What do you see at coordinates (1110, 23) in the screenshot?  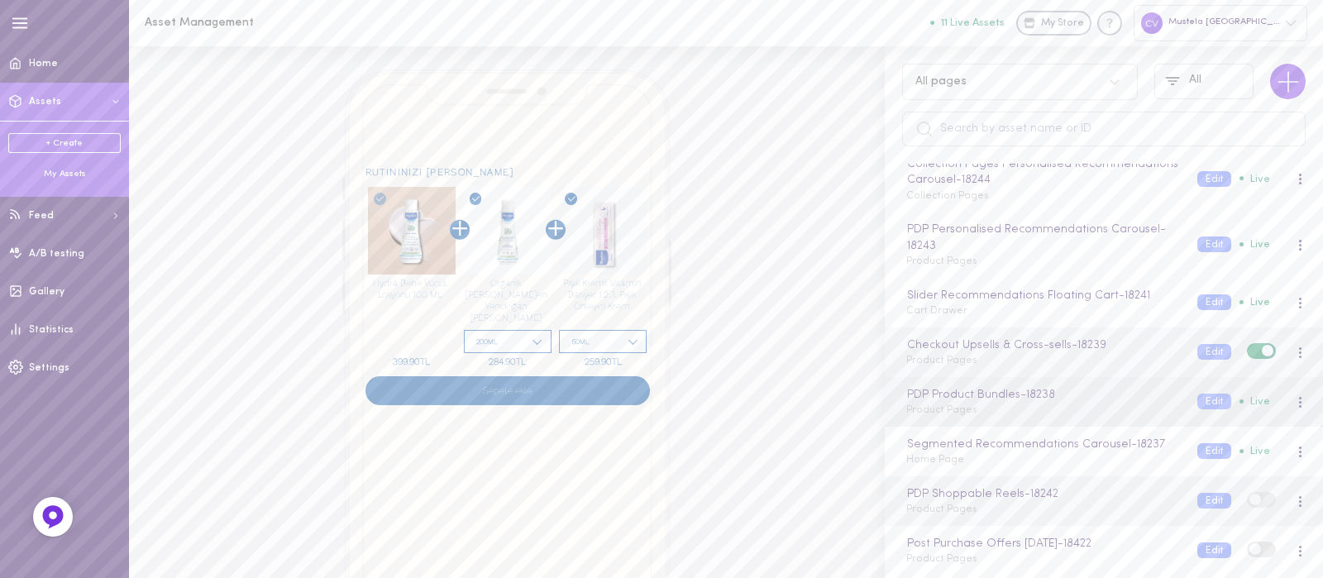 I see `div: Knowledge center` at bounding box center [1110, 23].